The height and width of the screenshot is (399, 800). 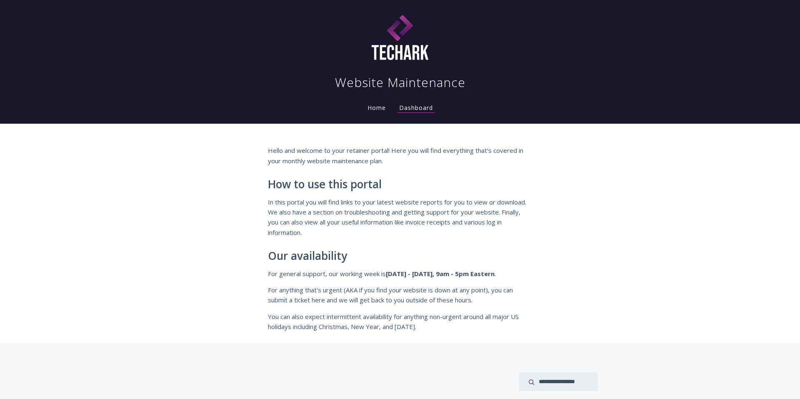 What do you see at coordinates (400, 82) in the screenshot?
I see `h1: Website Maintenance` at bounding box center [400, 82].